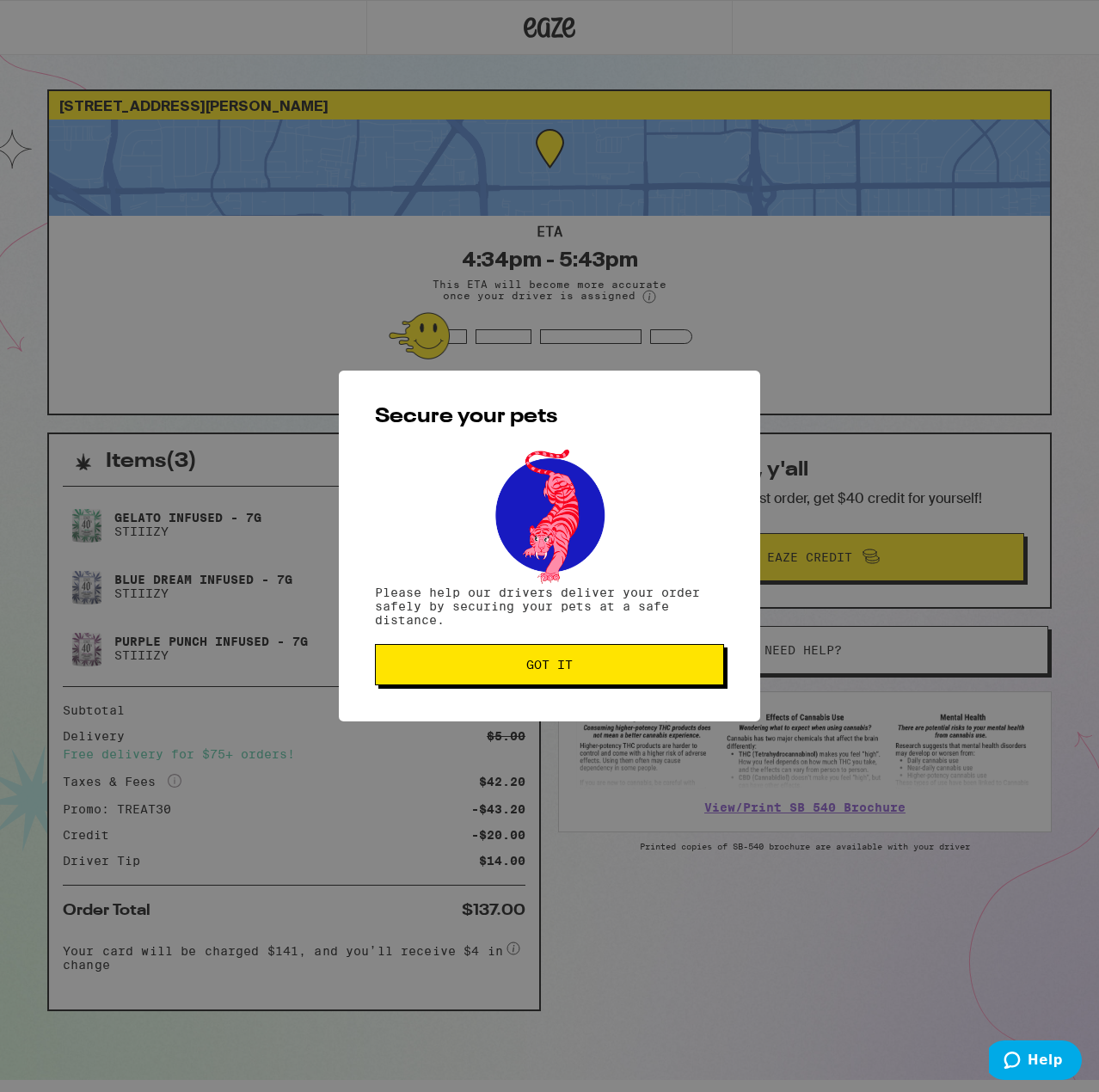 This screenshot has width=1099, height=1092. I want to click on img: pets, so click(550, 515).